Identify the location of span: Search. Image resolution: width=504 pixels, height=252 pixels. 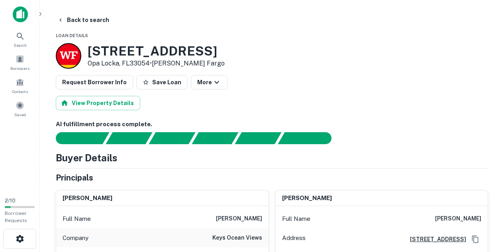
(20, 45).